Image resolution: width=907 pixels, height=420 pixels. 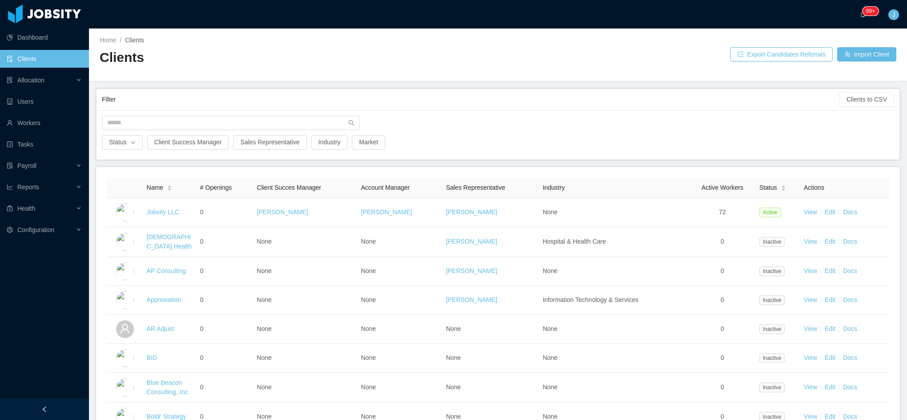 What do you see at coordinates (44, 37) in the screenshot?
I see `a: icon: pie-chartDashboard` at bounding box center [44, 37].